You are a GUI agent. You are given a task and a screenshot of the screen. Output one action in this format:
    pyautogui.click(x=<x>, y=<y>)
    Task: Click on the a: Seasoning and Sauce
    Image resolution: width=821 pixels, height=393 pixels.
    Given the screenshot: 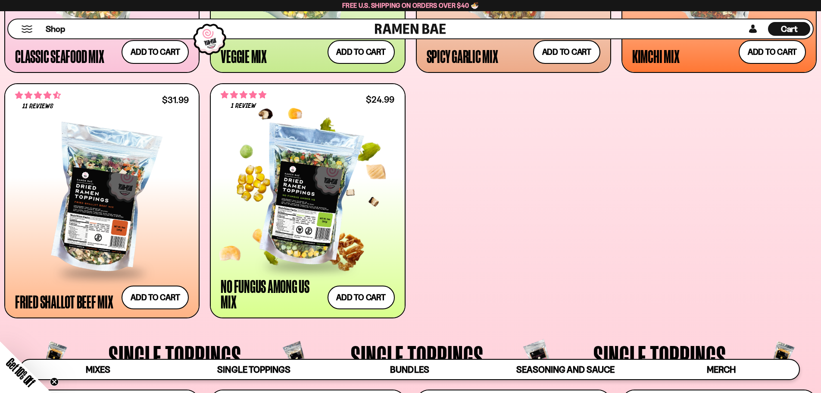 What is the action you would take?
    pyautogui.click(x=565, y=369)
    